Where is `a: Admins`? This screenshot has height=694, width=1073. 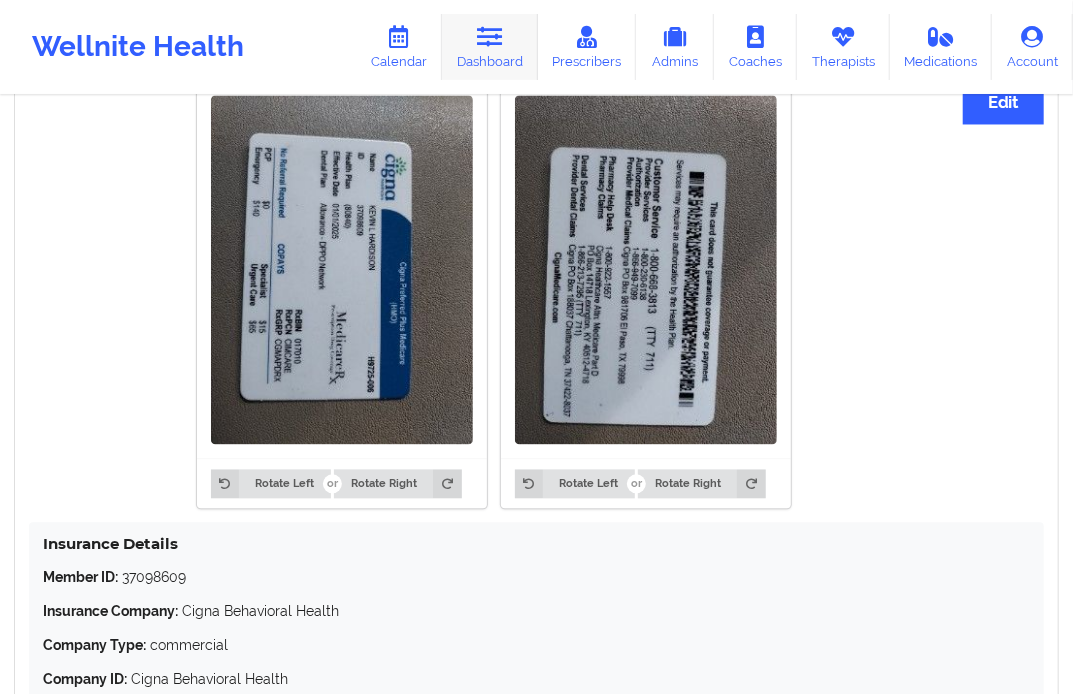 a: Admins is located at coordinates (675, 47).